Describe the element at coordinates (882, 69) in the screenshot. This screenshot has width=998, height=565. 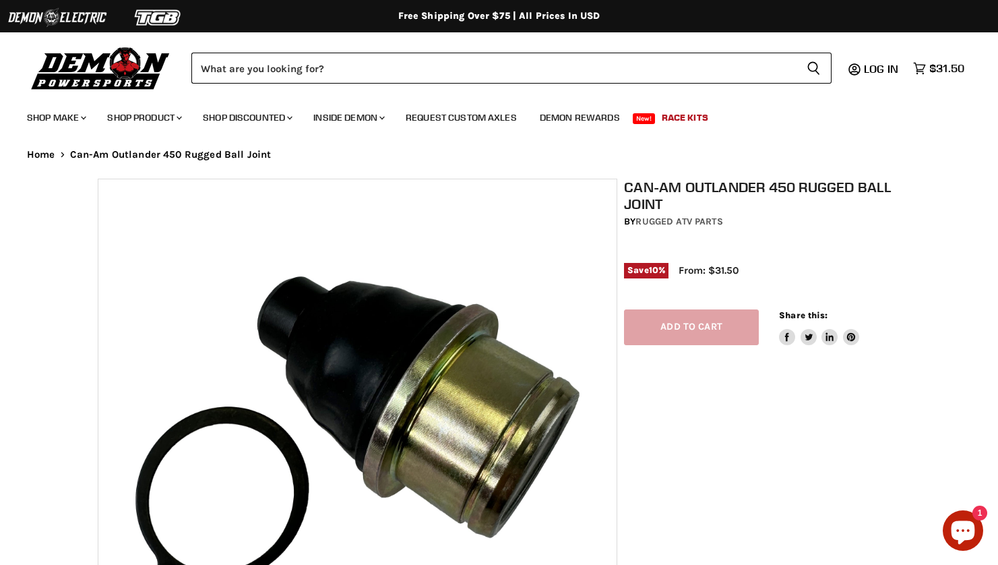
I see `a: Log in` at that location.